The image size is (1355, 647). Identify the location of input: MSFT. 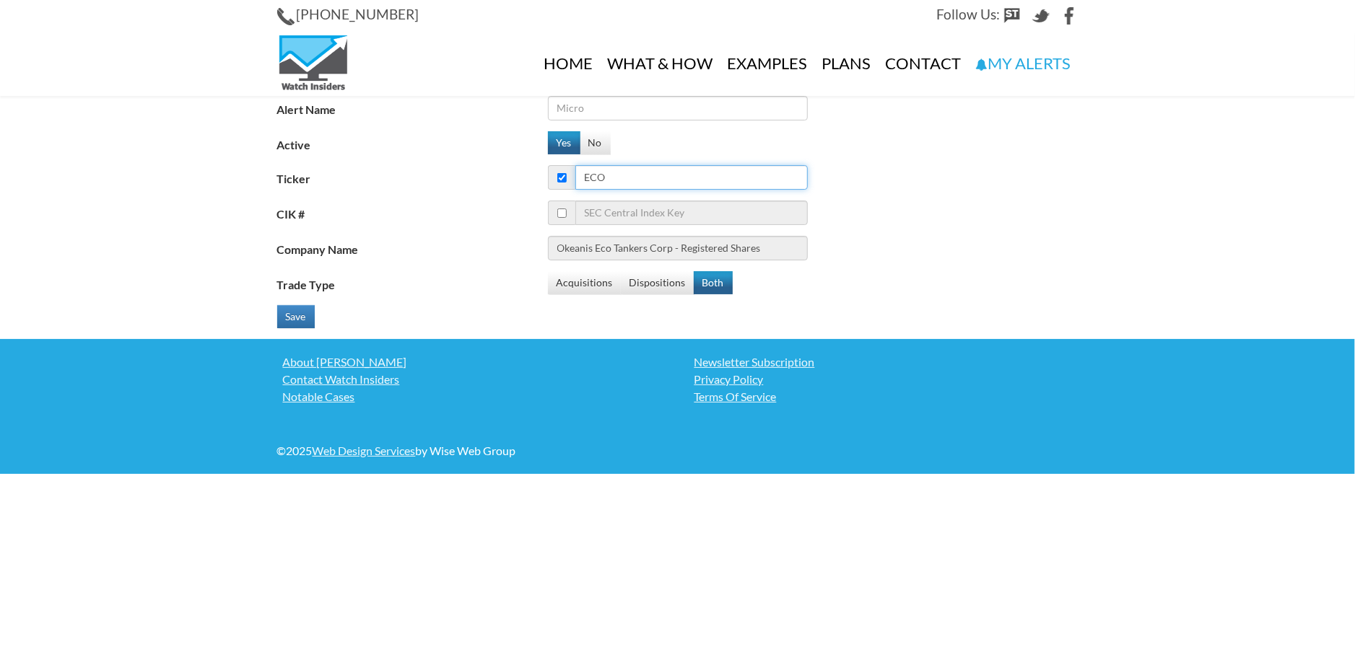
(691, 178).